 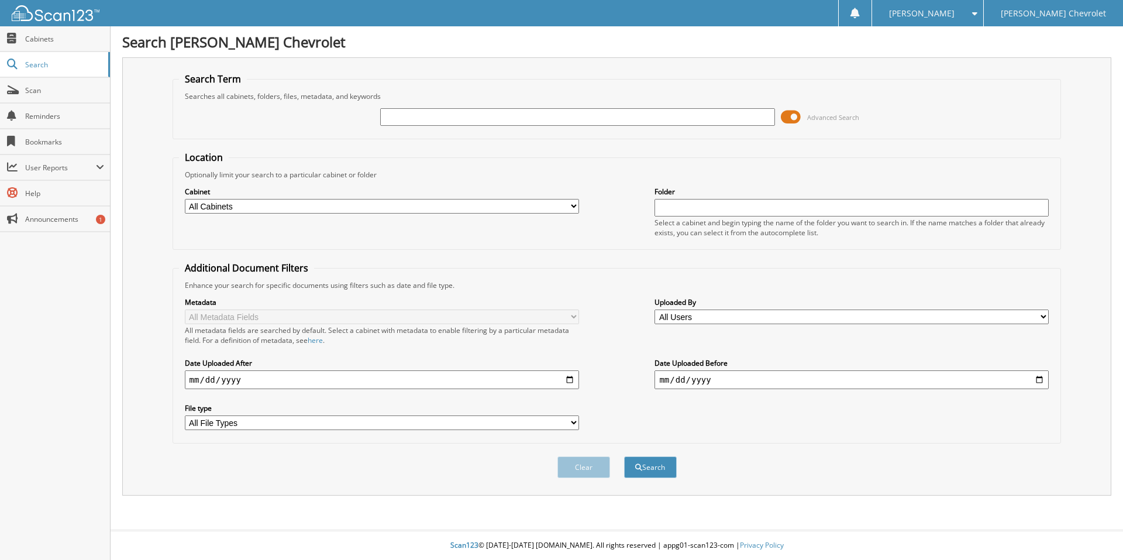 What do you see at coordinates (761, 544) in the screenshot?
I see `a: Privacy Policy` at bounding box center [761, 544].